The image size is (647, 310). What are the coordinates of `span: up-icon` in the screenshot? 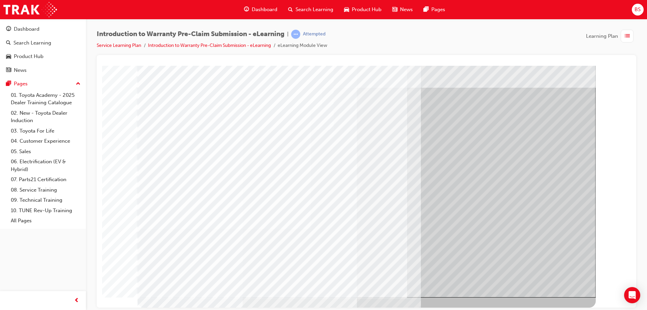 It's located at (78, 84).